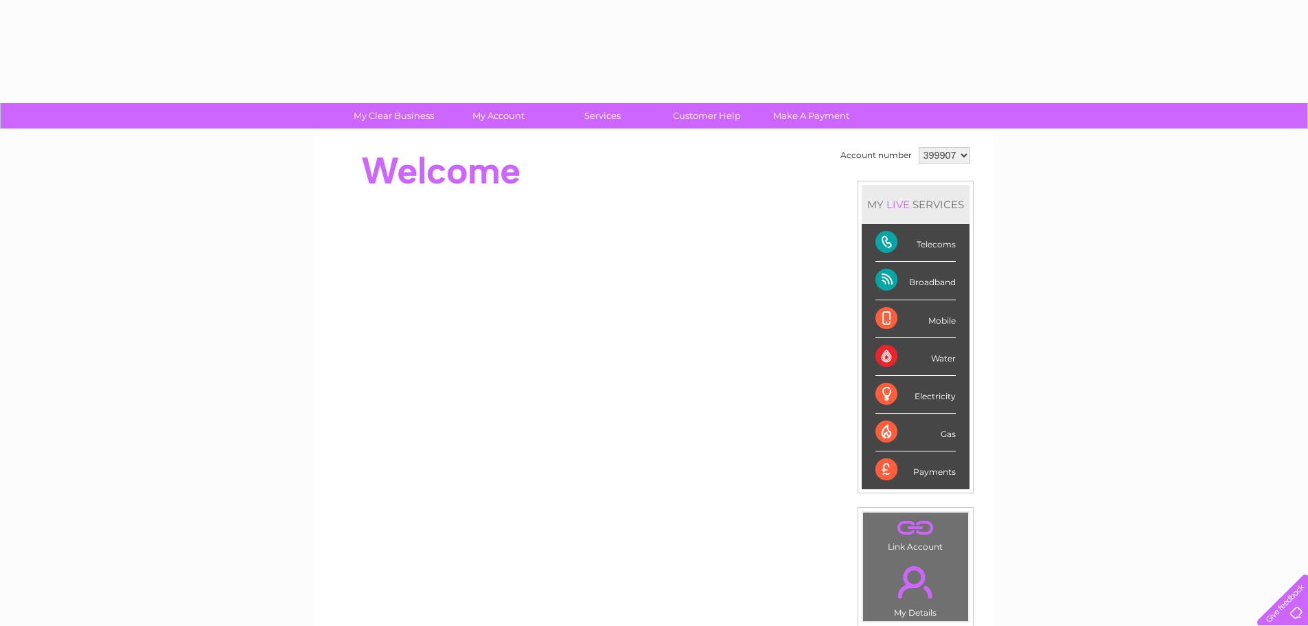 The height and width of the screenshot is (626, 1308). Describe the element at coordinates (915, 432) in the screenshot. I see `div: Gas` at that location.